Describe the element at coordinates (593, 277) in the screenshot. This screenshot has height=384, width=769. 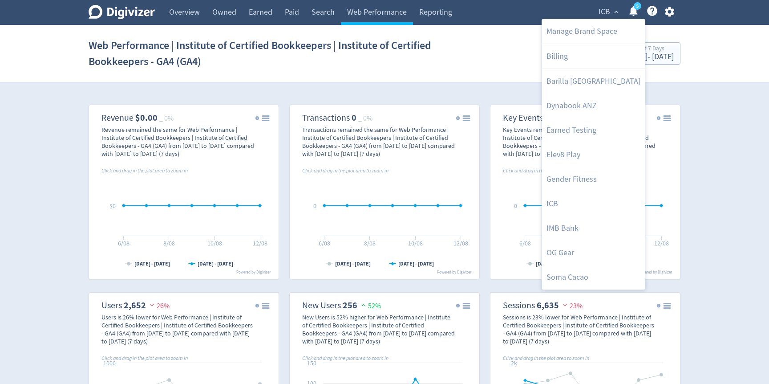
I see `a: Soma Cacao` at that location.